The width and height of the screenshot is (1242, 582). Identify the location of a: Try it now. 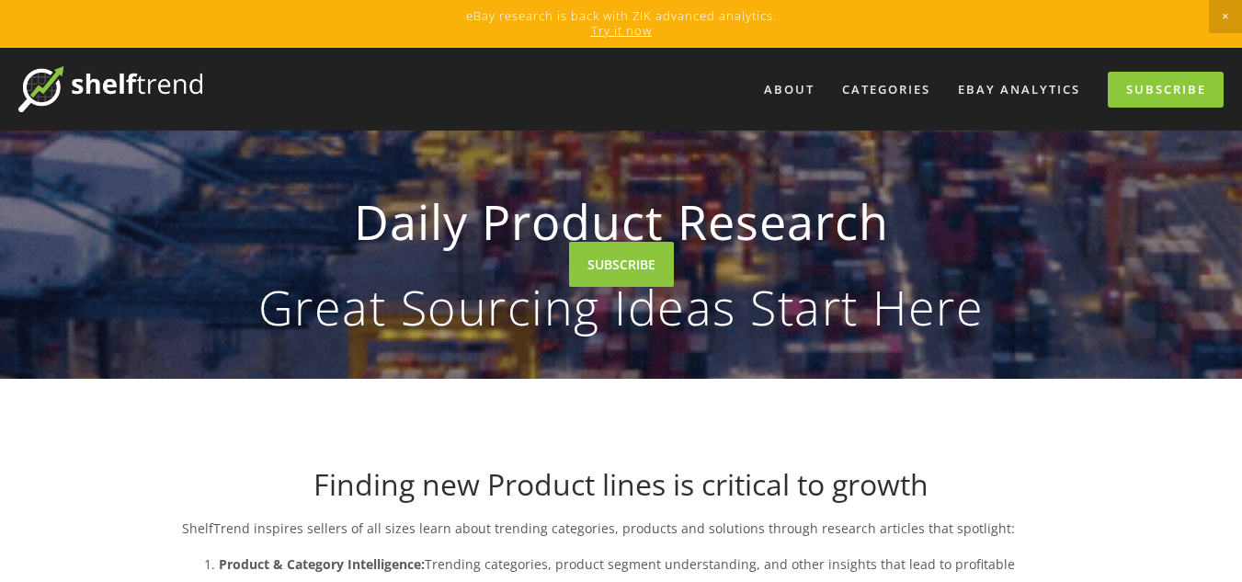
(621, 30).